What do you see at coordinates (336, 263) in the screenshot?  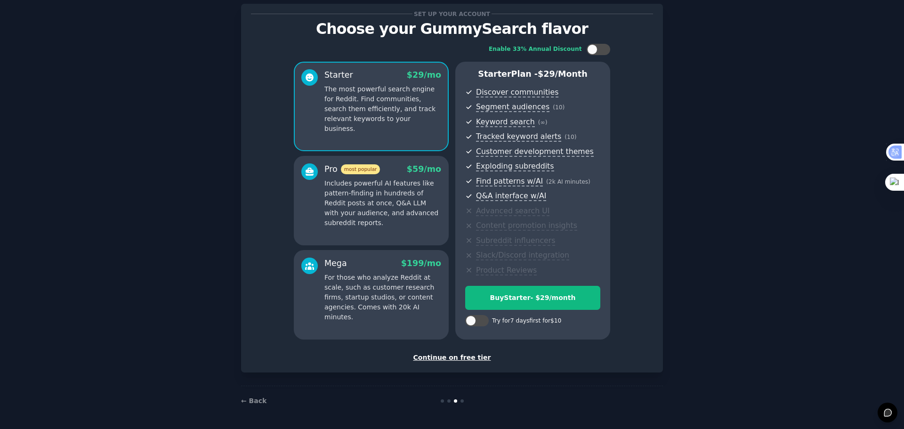 I see `div: Mega` at bounding box center [336, 263].